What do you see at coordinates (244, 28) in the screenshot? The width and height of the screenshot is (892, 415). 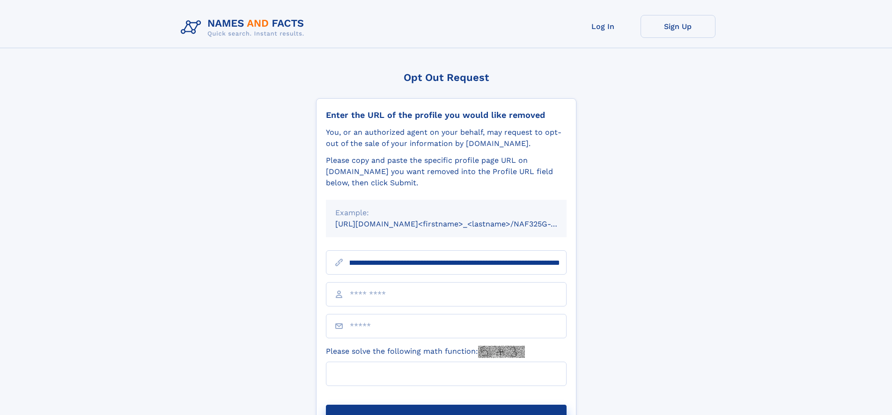 I see `img: Logo Names and Facts` at bounding box center [244, 28].